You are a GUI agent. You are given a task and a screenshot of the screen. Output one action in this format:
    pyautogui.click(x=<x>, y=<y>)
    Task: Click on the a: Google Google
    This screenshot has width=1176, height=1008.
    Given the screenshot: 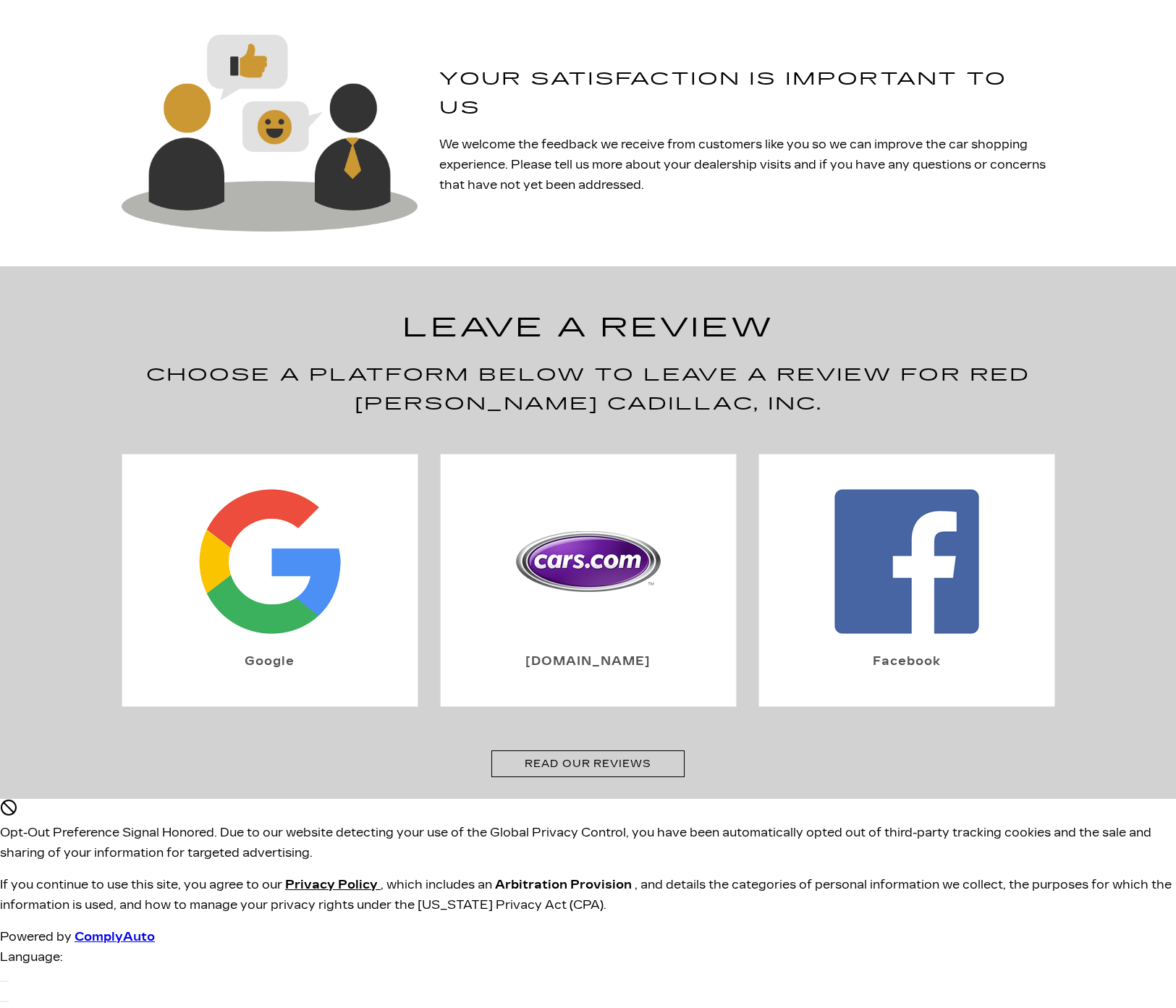 What is the action you would take?
    pyautogui.click(x=270, y=581)
    